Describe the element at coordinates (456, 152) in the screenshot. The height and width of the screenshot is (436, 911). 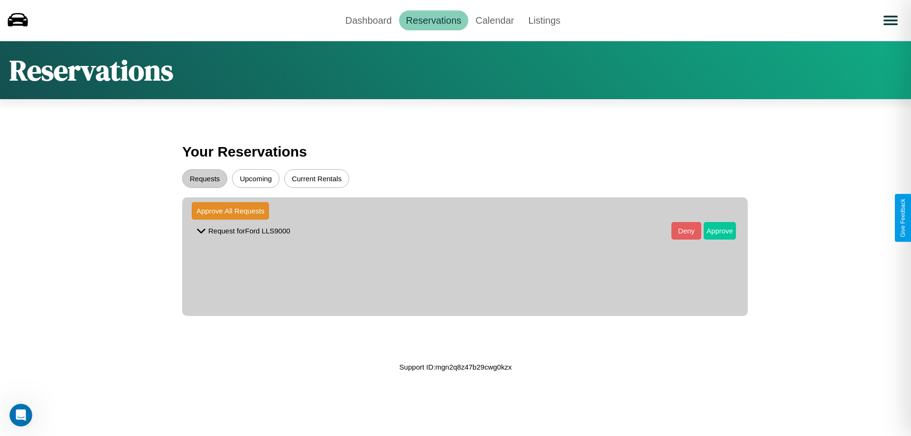
I see `h3: Your Reservations` at that location.